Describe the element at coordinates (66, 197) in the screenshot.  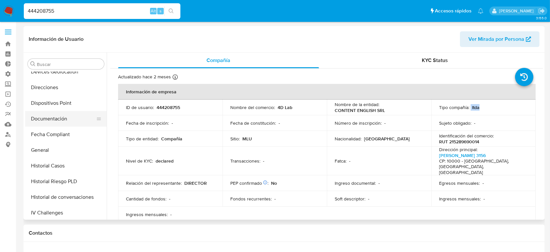
I see `button: Historial de conversaciones` at that location.